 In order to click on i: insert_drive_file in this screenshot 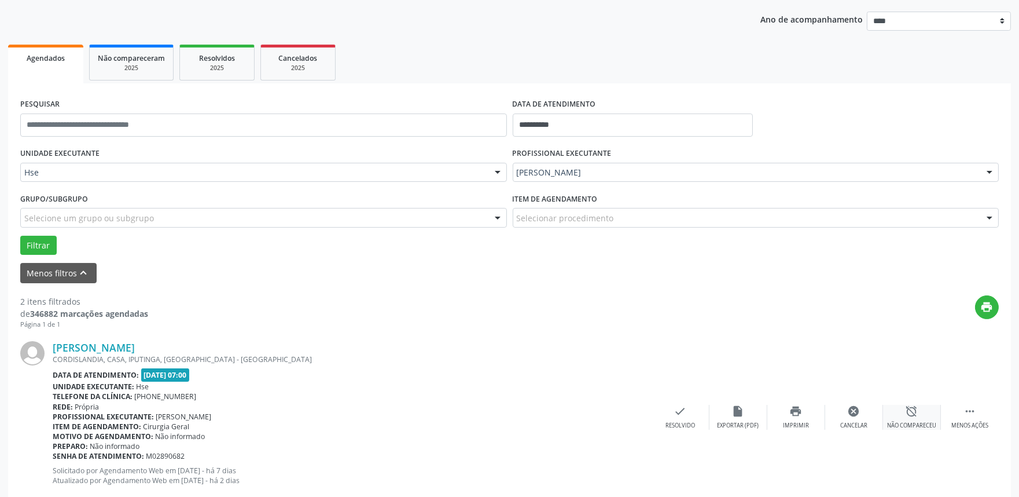, I will do `click(739, 411)`.